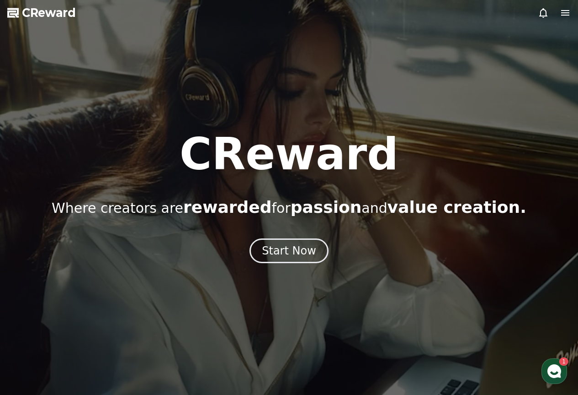 This screenshot has height=395, width=578. Describe the element at coordinates (289, 251) in the screenshot. I see `div: Start Now` at that location.